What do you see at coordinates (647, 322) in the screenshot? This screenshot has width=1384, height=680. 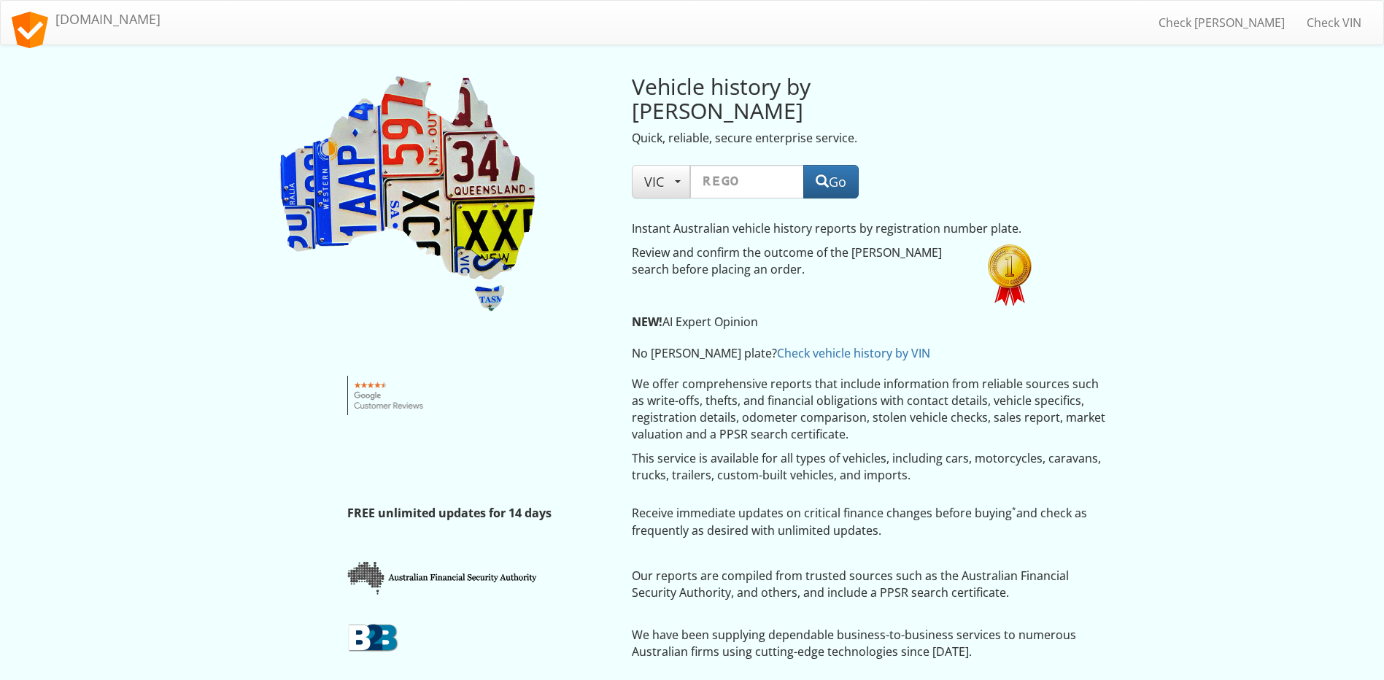 I see `strong: NEW!` at bounding box center [647, 322].